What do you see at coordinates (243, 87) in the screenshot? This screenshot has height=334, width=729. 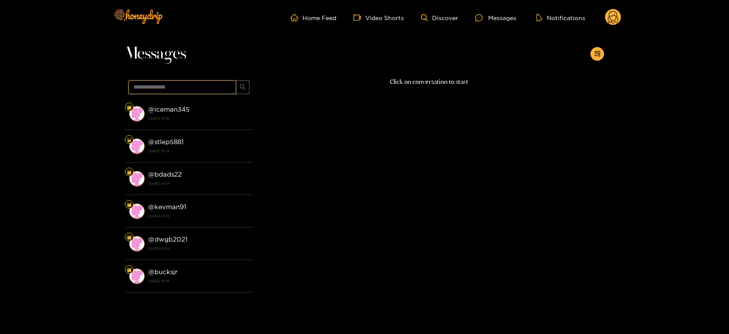 I see `button: search` at bounding box center [243, 87].